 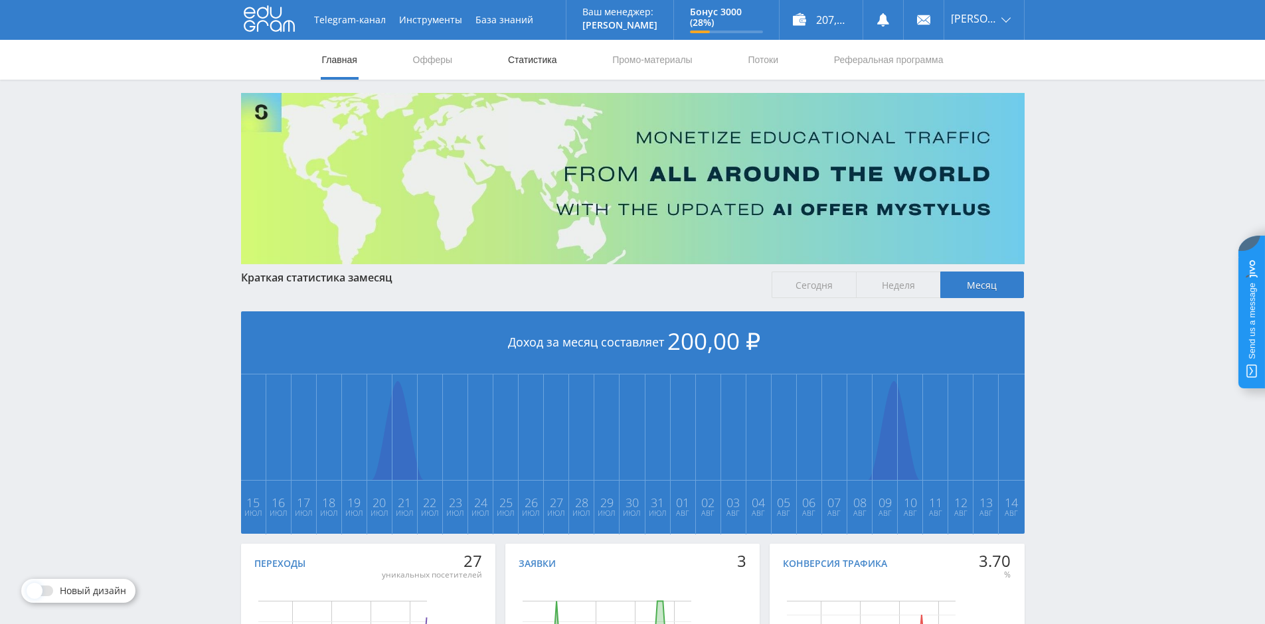 What do you see at coordinates (432, 575) in the screenshot?
I see `div: уникальных посетителей` at bounding box center [432, 575].